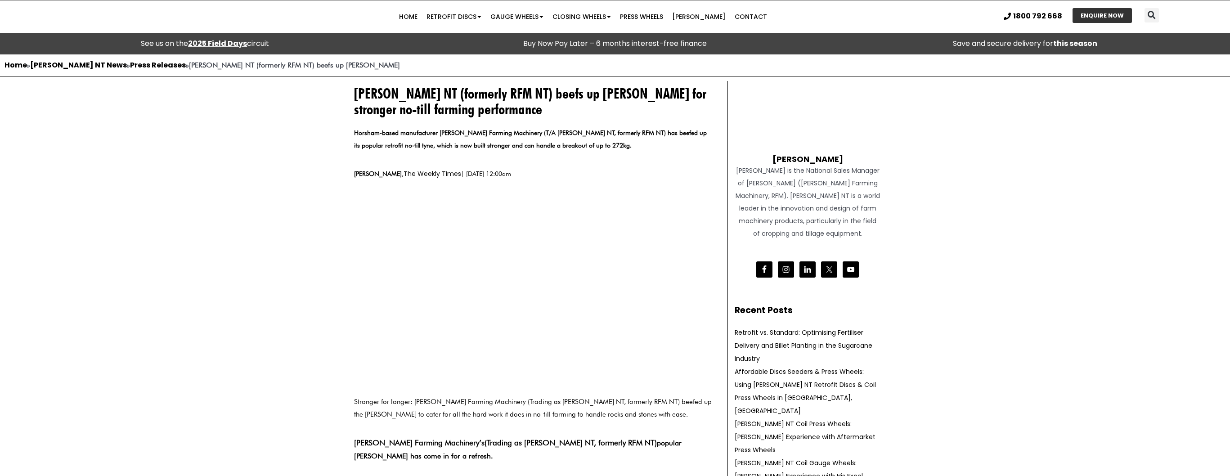 This screenshot has height=476, width=1230. I want to click on a: Press Releases, so click(158, 65).